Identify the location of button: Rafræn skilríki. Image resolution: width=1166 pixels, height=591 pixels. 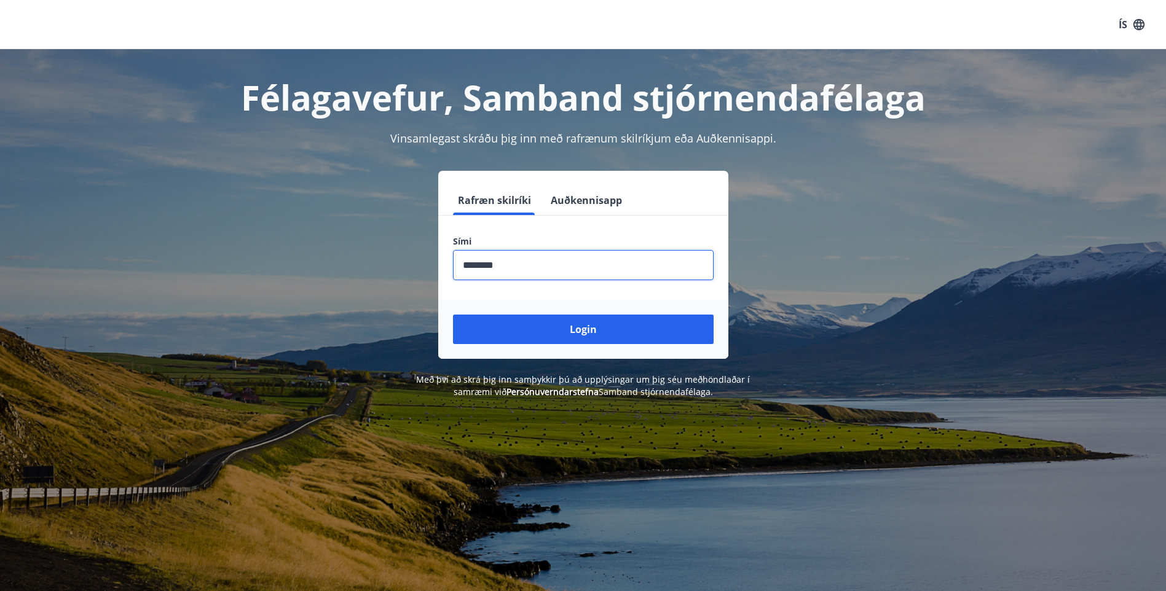
(494, 200).